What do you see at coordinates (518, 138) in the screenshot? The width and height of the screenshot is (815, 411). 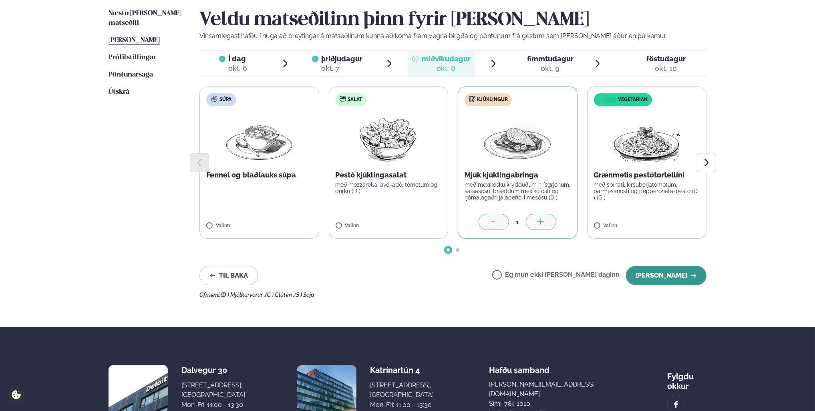 I see `img: Chicken-breast.png` at bounding box center [518, 138].